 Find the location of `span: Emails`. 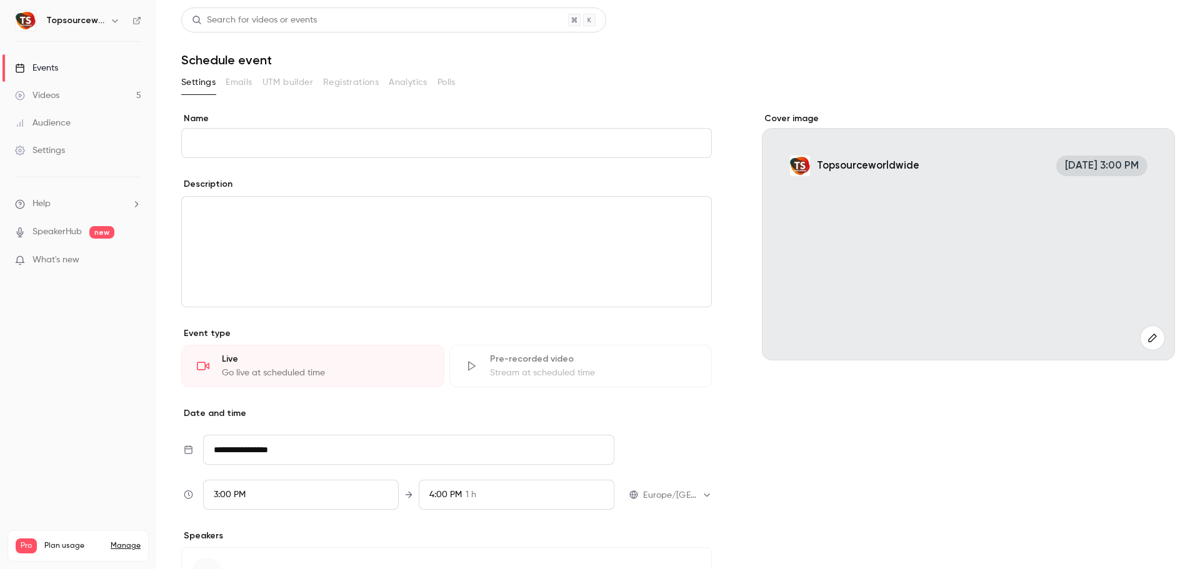

span: Emails is located at coordinates (239, 82).